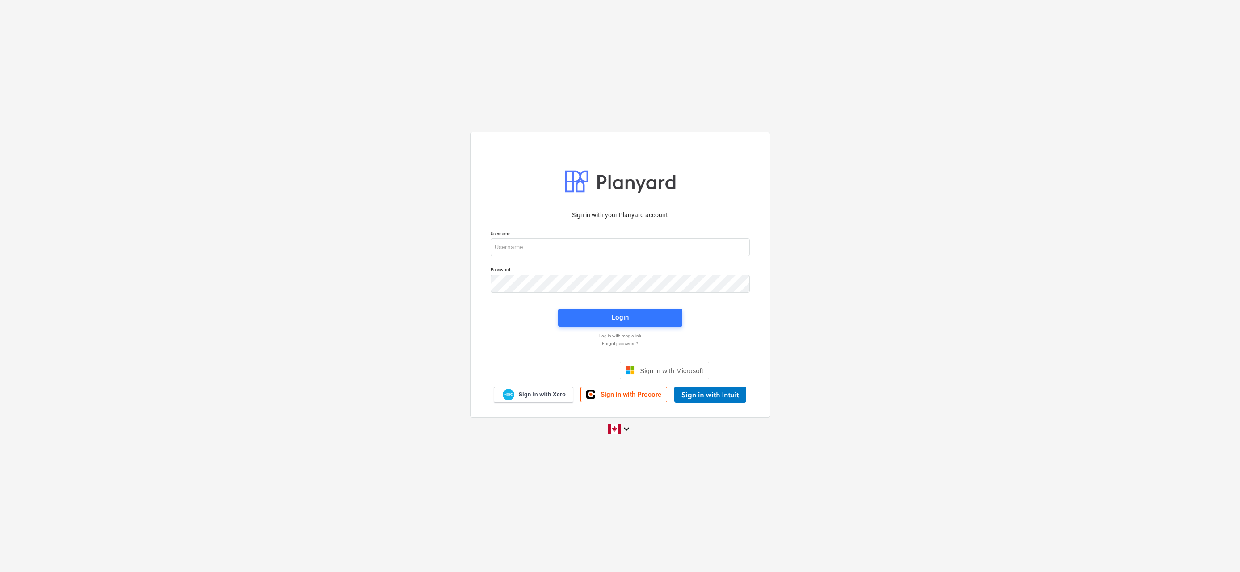  What do you see at coordinates (624, 395) in the screenshot?
I see `a: Sign in with Procore` at bounding box center [624, 395].